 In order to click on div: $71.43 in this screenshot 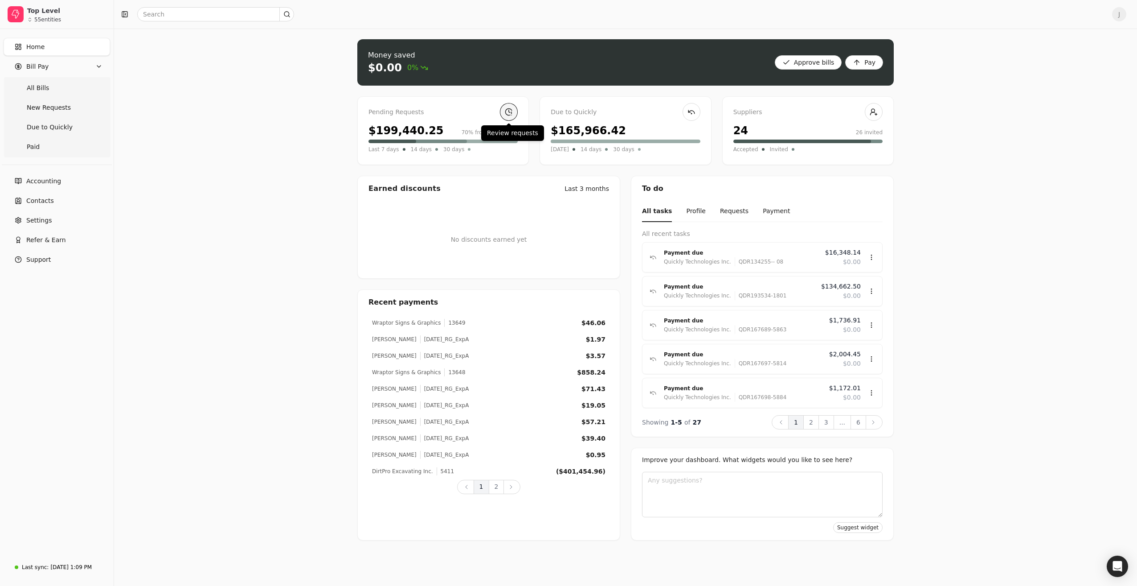, I will do `click(594, 389)`.